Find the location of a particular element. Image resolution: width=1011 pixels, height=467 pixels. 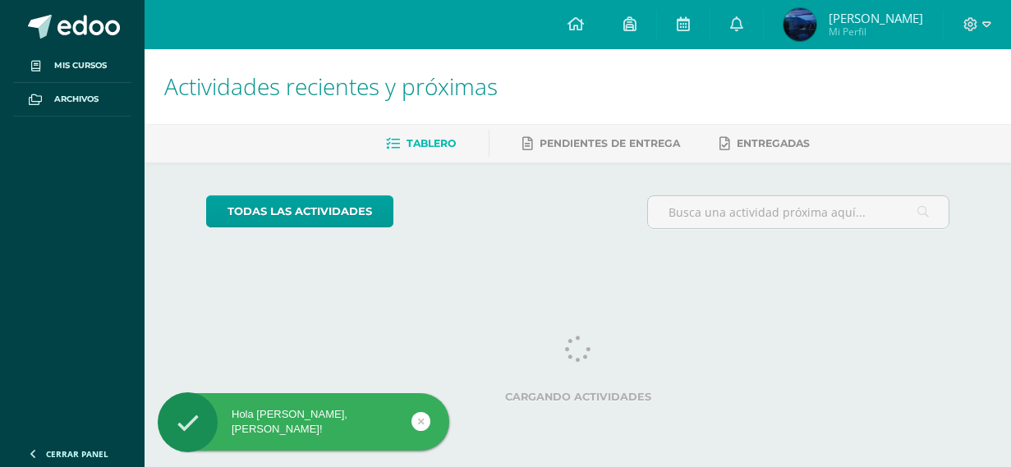

input: Busca una actividad próxima aquí... is located at coordinates (798, 212).